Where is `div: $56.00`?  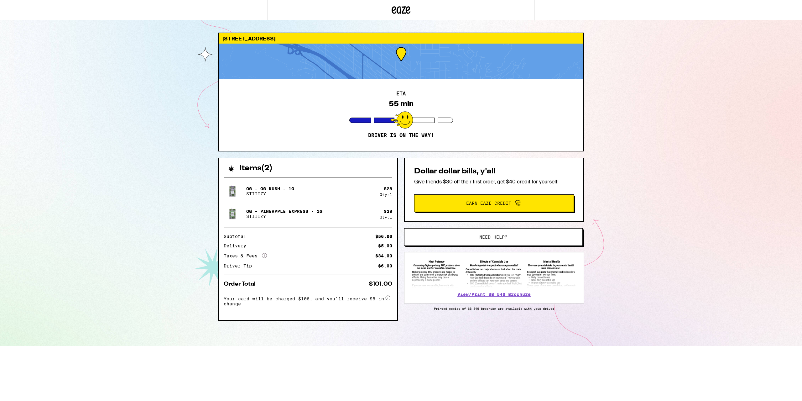 div: $56.00 is located at coordinates (384, 236).